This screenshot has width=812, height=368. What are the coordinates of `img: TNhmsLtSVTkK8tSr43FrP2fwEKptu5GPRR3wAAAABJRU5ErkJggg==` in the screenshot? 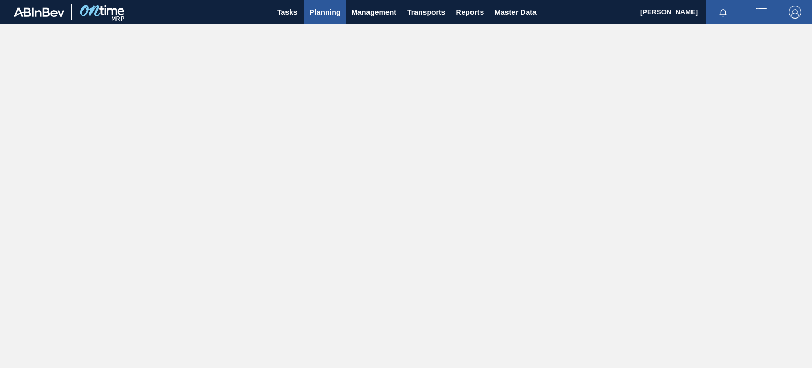 It's located at (39, 12).